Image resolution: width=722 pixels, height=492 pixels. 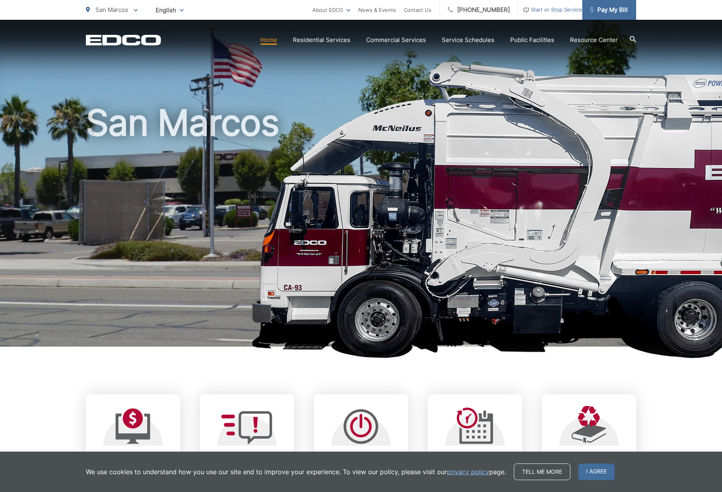 I want to click on h1: San Marcos, so click(x=361, y=228).